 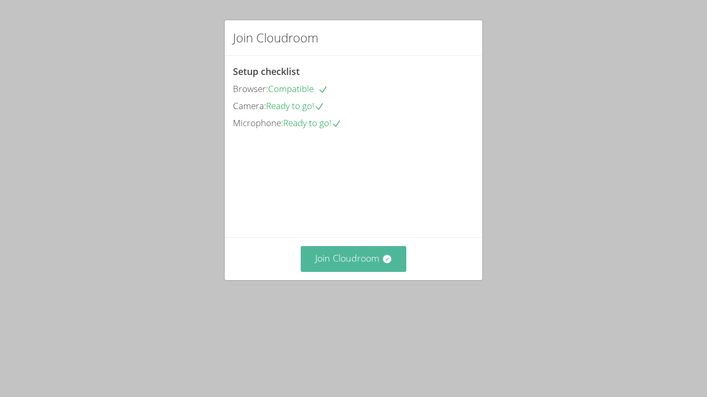 I want to click on span: Camera:, so click(x=249, y=106).